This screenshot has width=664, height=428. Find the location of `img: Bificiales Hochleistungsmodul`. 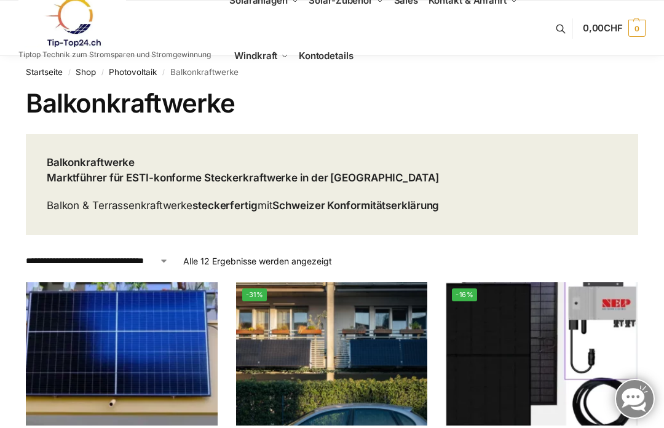

img: Bificiales Hochleistungsmodul is located at coordinates (541, 354).